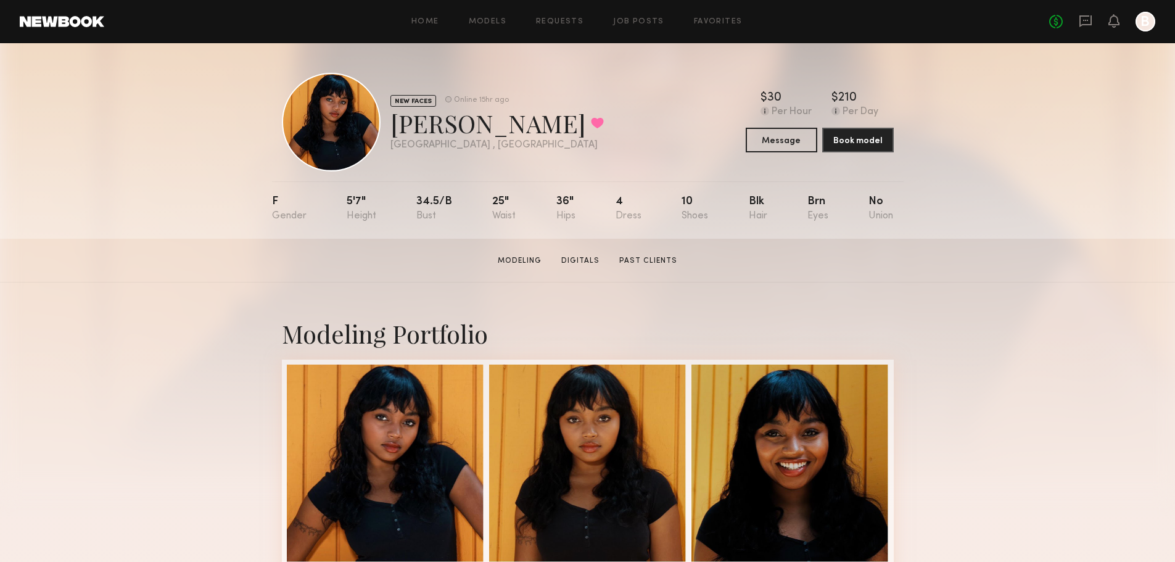  I want to click on div: 5'7", so click(362, 209).